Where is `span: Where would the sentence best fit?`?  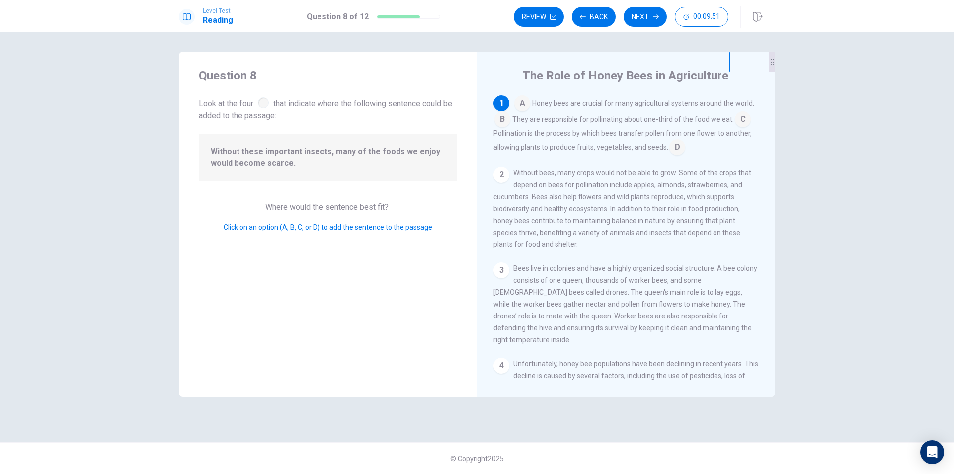
span: Where would the sentence best fit? is located at coordinates (328, 207).